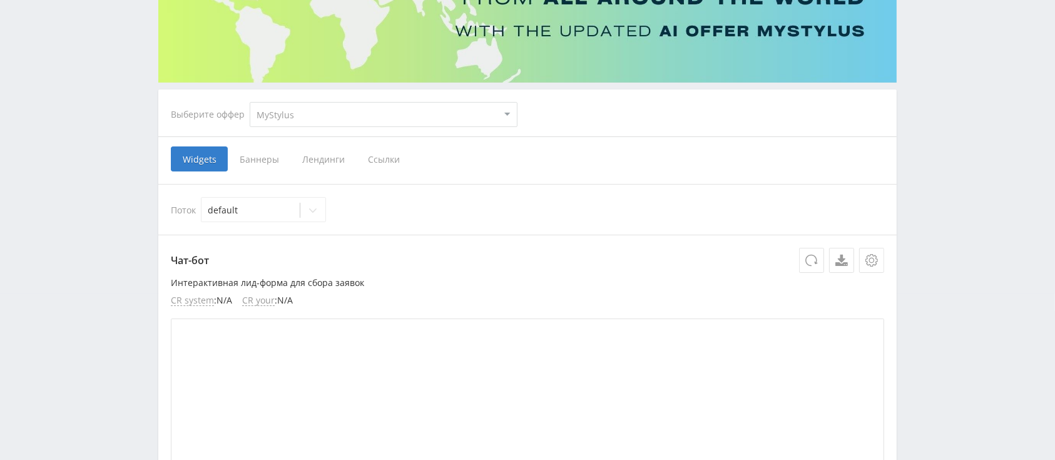  Describe the element at coordinates (384, 159) in the screenshot. I see `span: Ссылки` at that location.